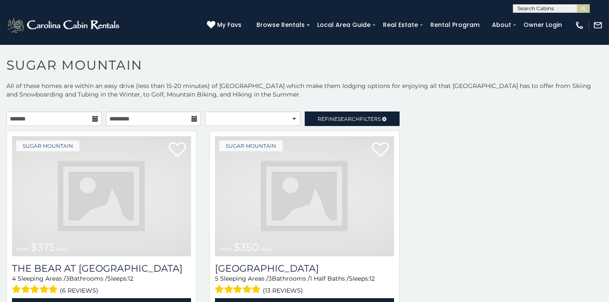 The width and height of the screenshot is (609, 302). Describe the element at coordinates (304, 196) in the screenshot. I see `a: from $350 daily` at that location.